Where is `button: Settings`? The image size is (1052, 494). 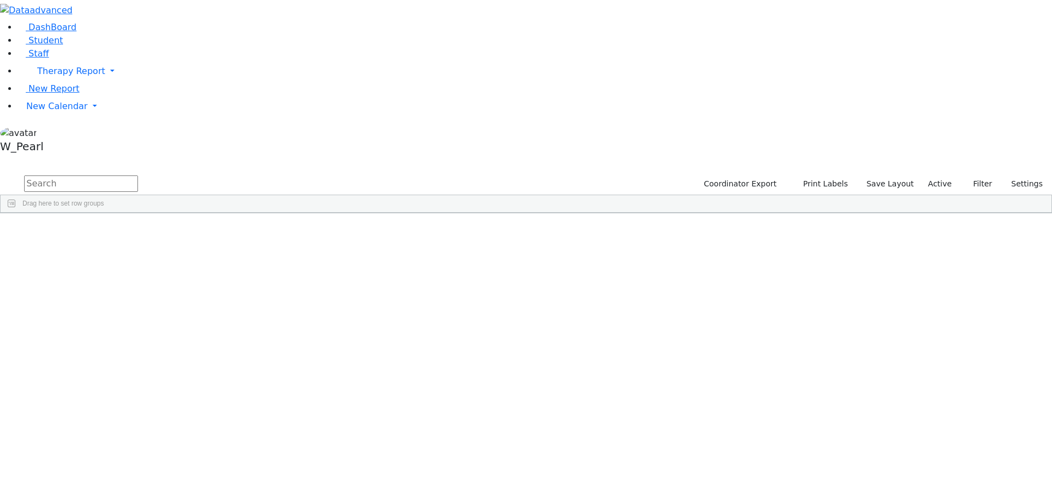 button: Settings is located at coordinates (1023, 183).